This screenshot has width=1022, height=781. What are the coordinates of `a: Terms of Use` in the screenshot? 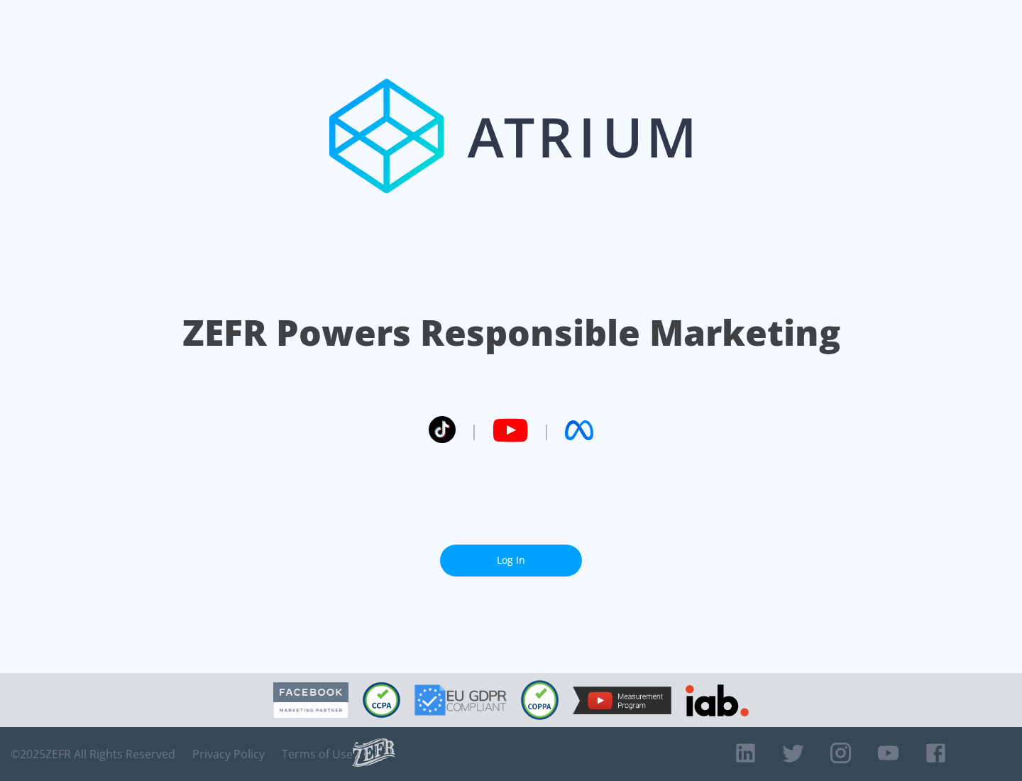 It's located at (317, 754).